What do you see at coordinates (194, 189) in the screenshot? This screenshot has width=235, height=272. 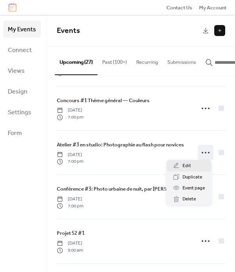 I see `span: Event page` at bounding box center [194, 189].